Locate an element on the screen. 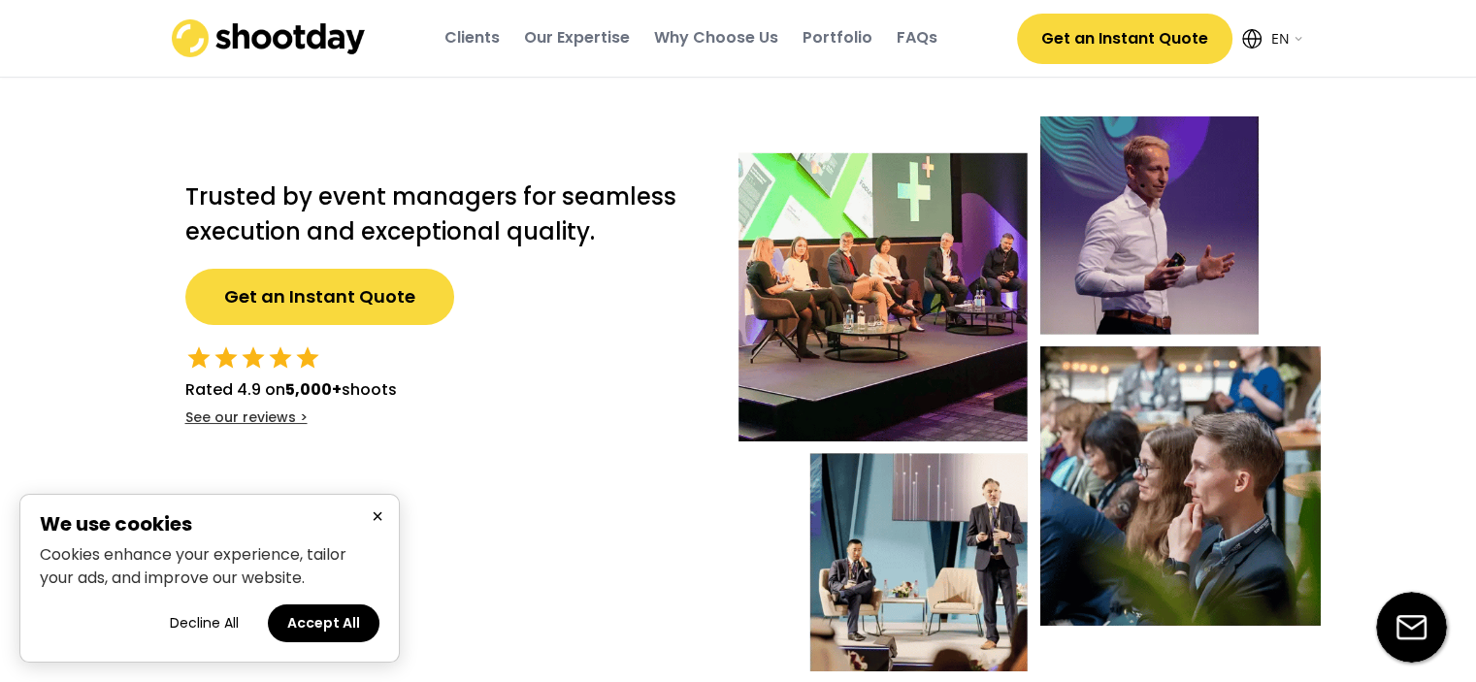 This screenshot has height=682, width=1476. button: Decline all cookies is located at coordinates (204, 623).